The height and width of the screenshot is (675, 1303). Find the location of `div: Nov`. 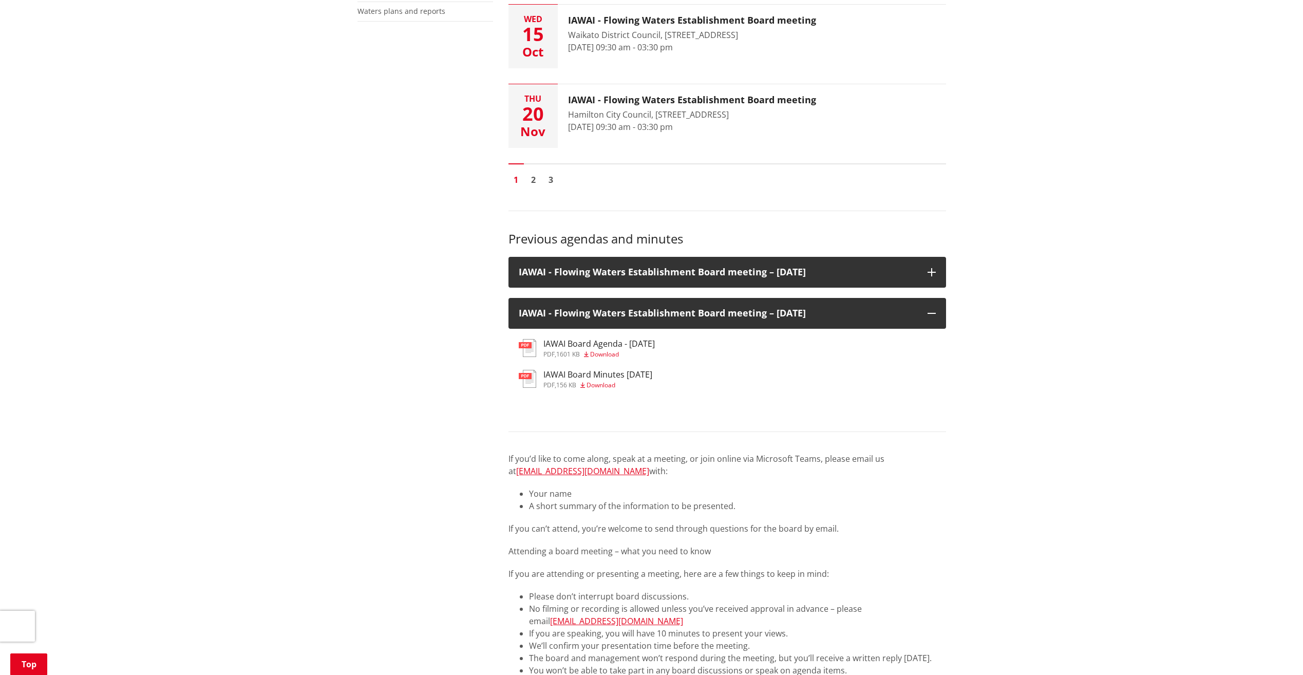

div: Nov is located at coordinates (533, 131).